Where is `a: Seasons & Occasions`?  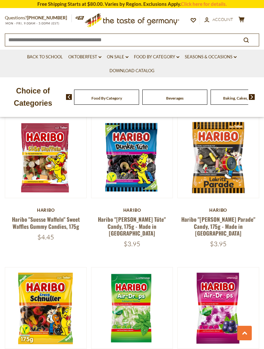
a: Seasons & Occasions is located at coordinates (211, 57).